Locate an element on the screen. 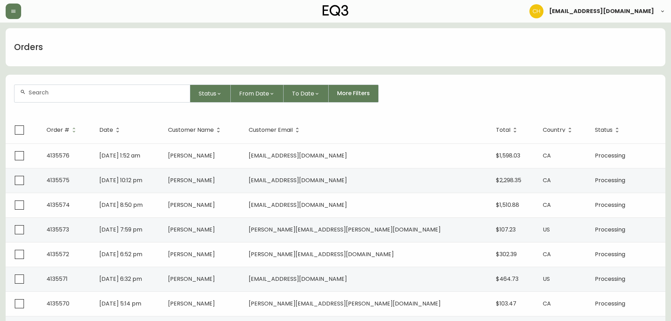 The width and height of the screenshot is (671, 321). button: From Date is located at coordinates (257, 93).